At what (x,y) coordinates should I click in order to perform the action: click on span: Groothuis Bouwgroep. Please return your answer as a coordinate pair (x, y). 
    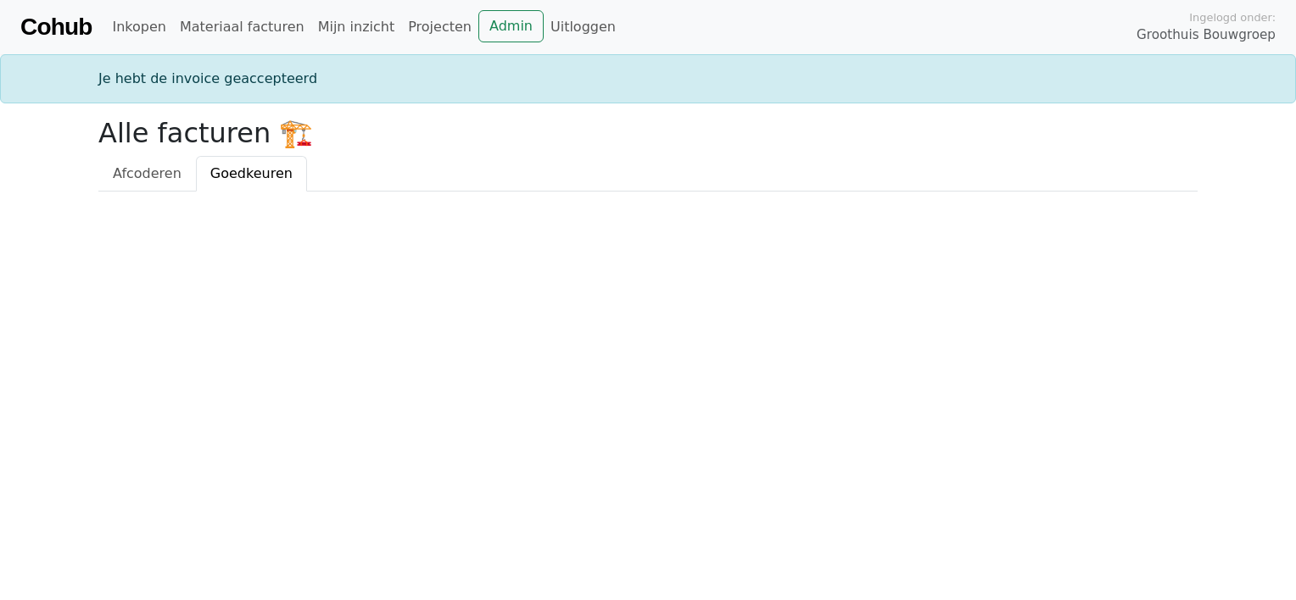
    Looking at the image, I should click on (1206, 35).